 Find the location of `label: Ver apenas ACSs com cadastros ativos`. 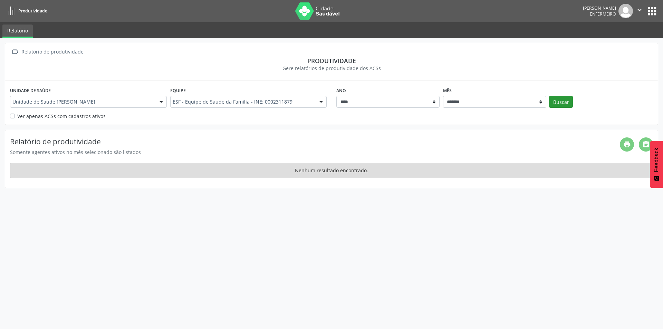

label: Ver apenas ACSs com cadastros ativos is located at coordinates (62, 116).